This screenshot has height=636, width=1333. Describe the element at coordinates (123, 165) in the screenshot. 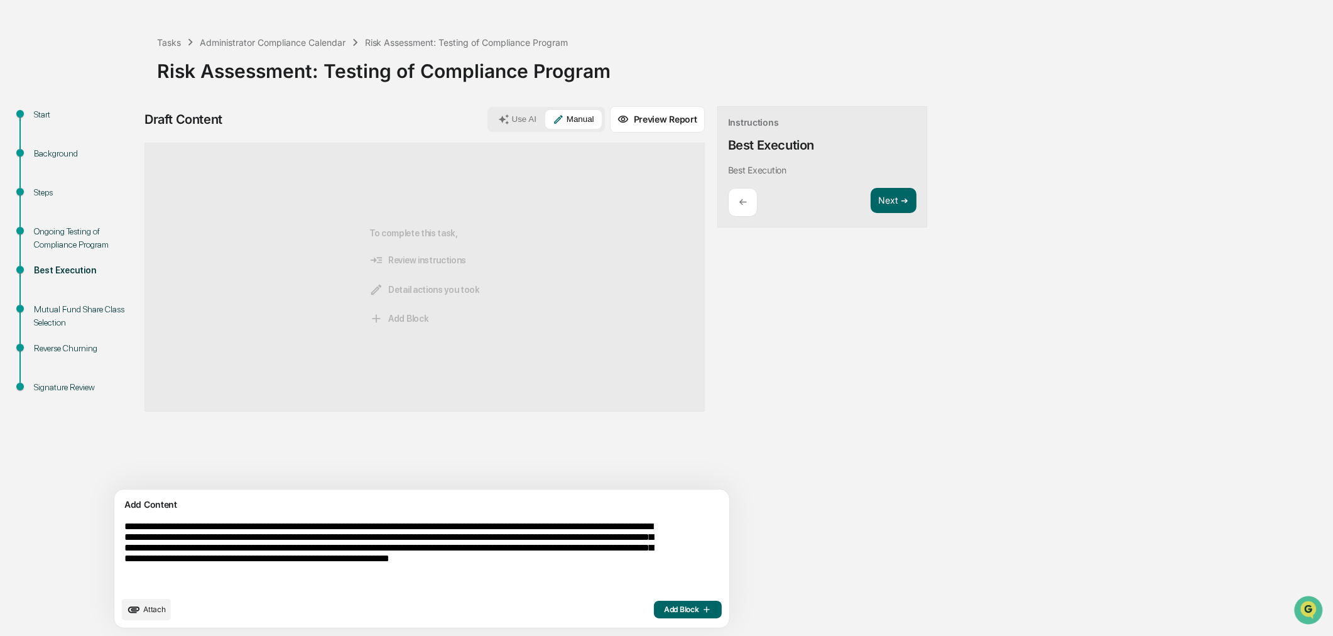

I see `a: 🗄️Attestations` at that location.